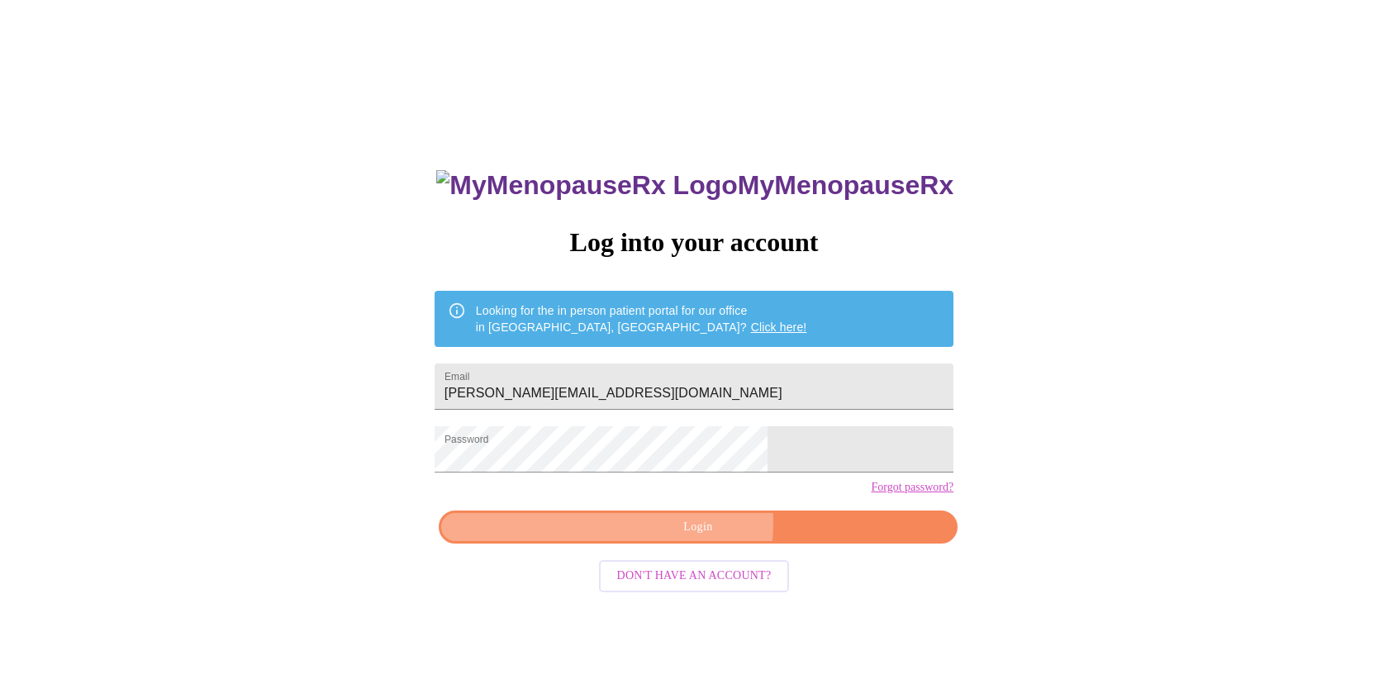 The width and height of the screenshot is (1388, 684). I want to click on span: Login, so click(698, 527).